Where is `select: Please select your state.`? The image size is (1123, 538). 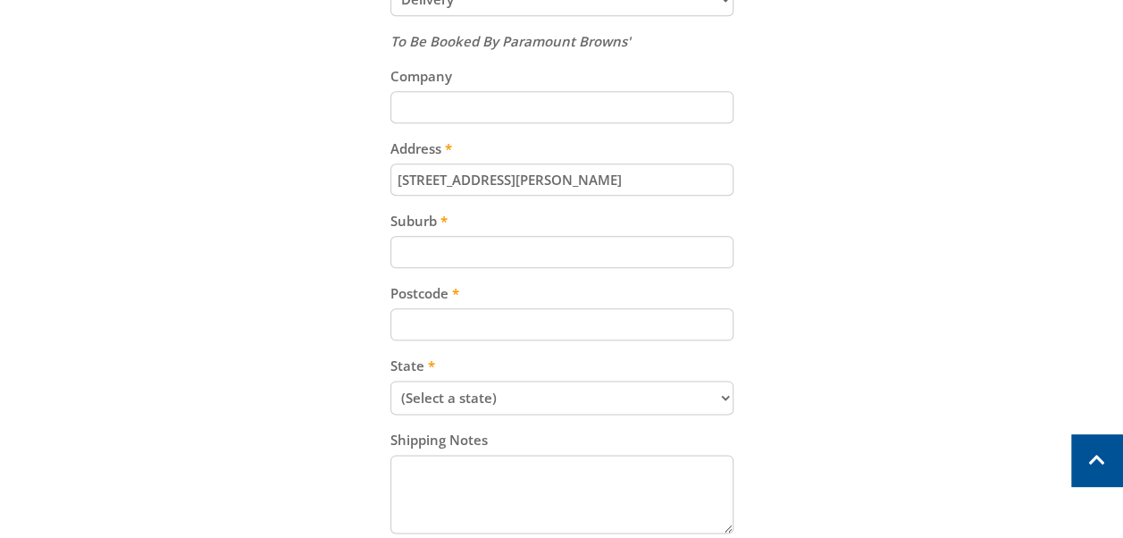 select: Please select your state. is located at coordinates (562, 398).